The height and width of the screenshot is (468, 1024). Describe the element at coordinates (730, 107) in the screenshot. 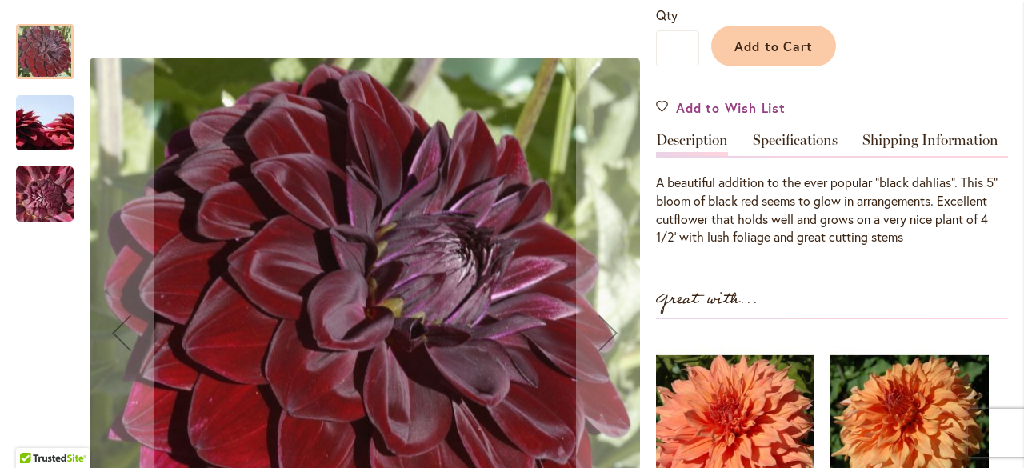

I see `span: Add to Wish List` at that location.